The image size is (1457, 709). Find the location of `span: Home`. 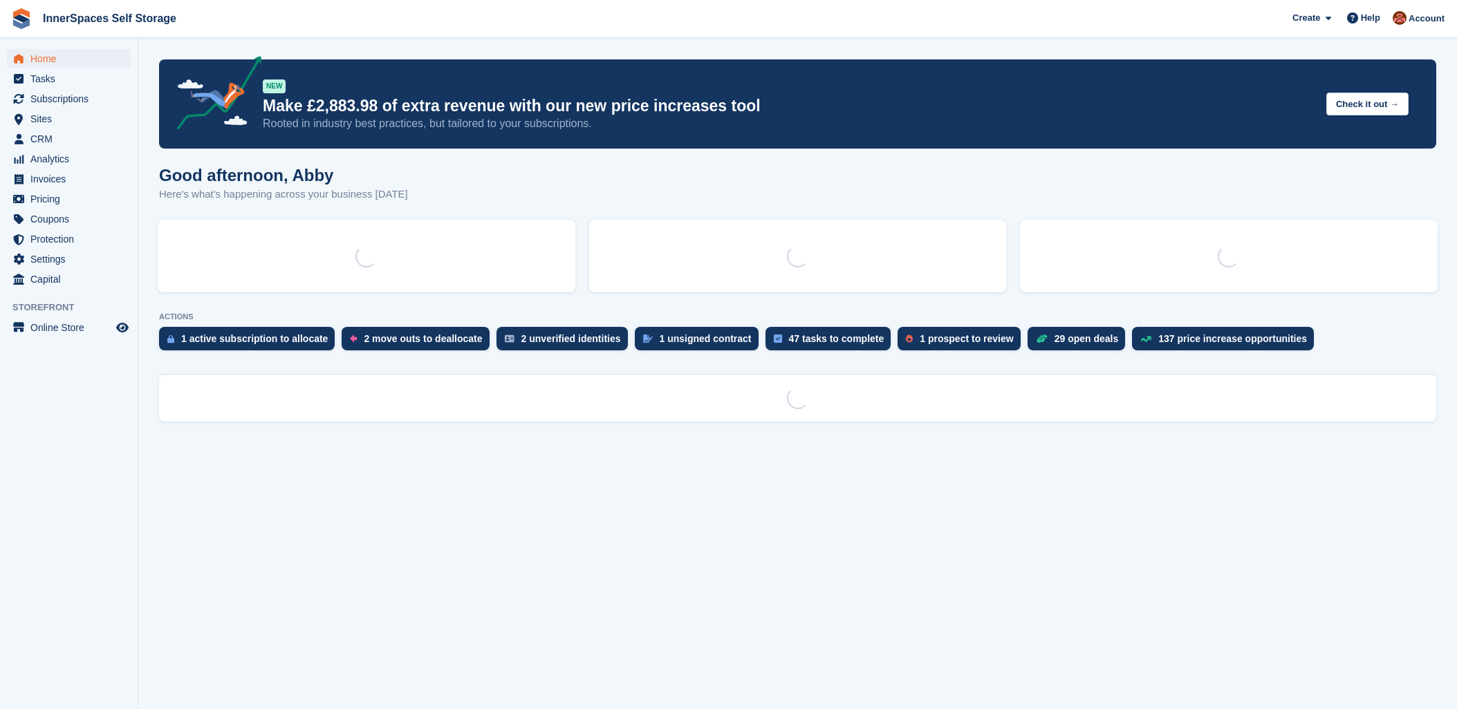

span: Home is located at coordinates (72, 59).